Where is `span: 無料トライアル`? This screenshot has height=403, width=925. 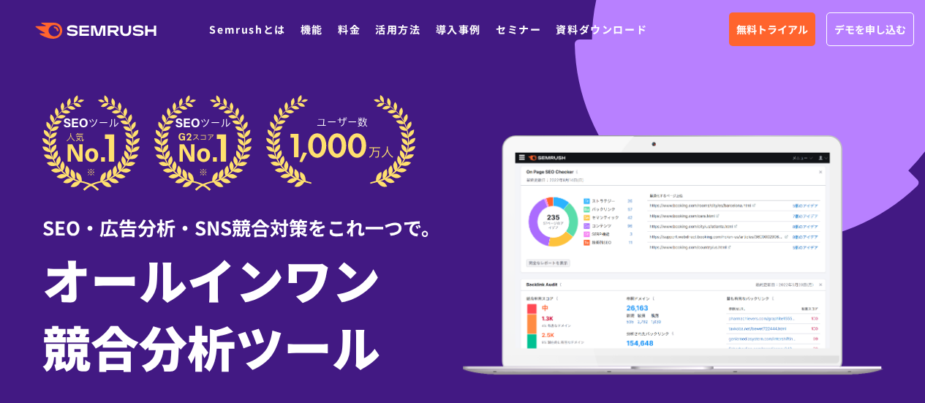
span: 無料トライアル is located at coordinates (772, 29).